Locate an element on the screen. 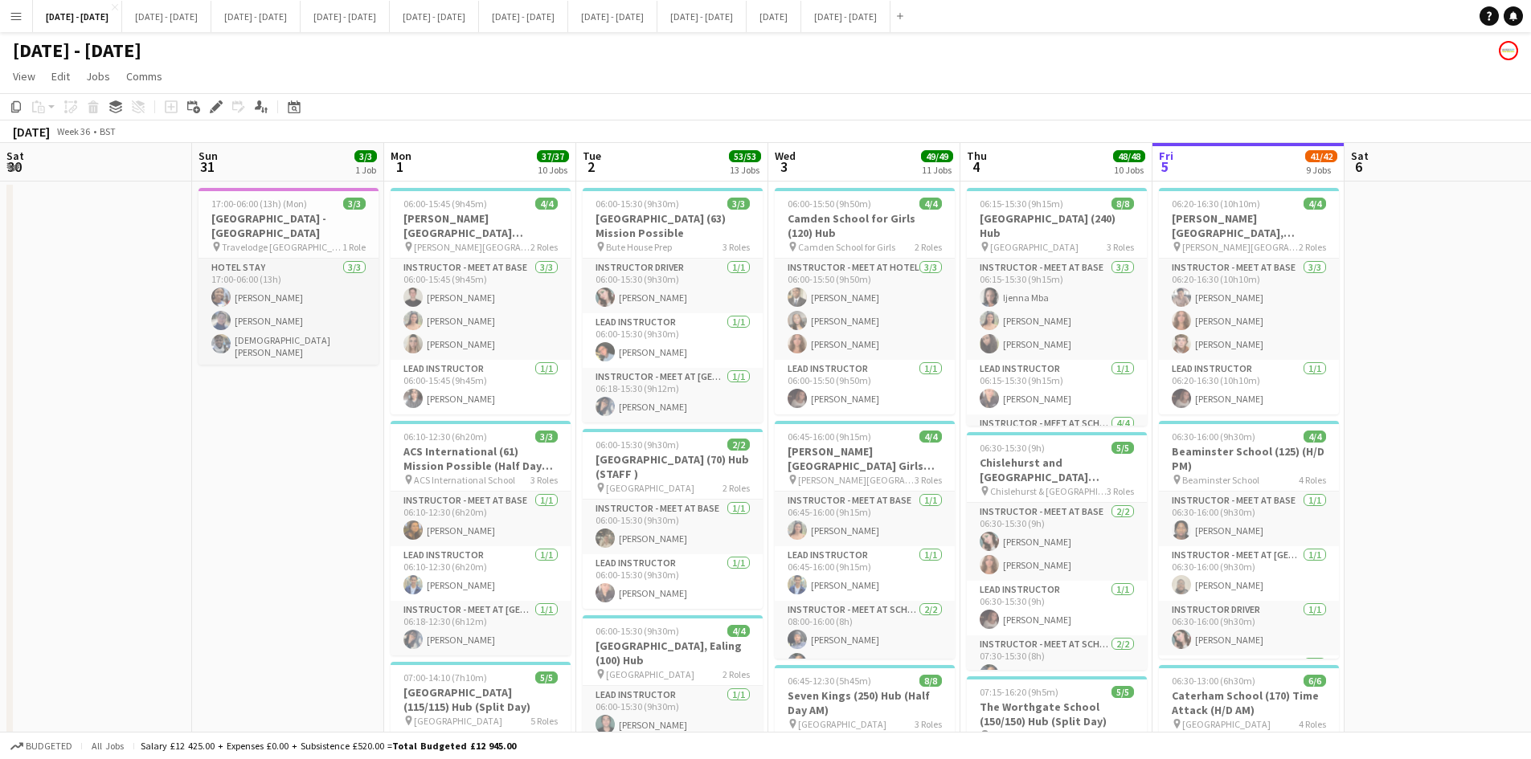 Image resolution: width=1531 pixels, height=759 pixels. span: 31 is located at coordinates (207, 166).